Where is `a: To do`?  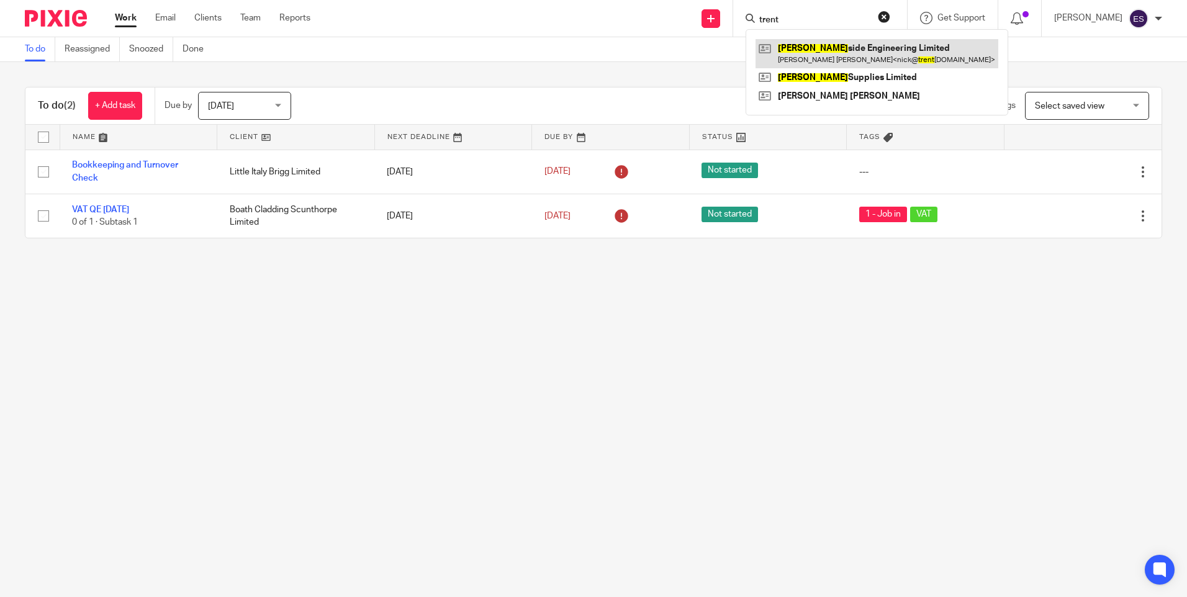
a: To do is located at coordinates (40, 49).